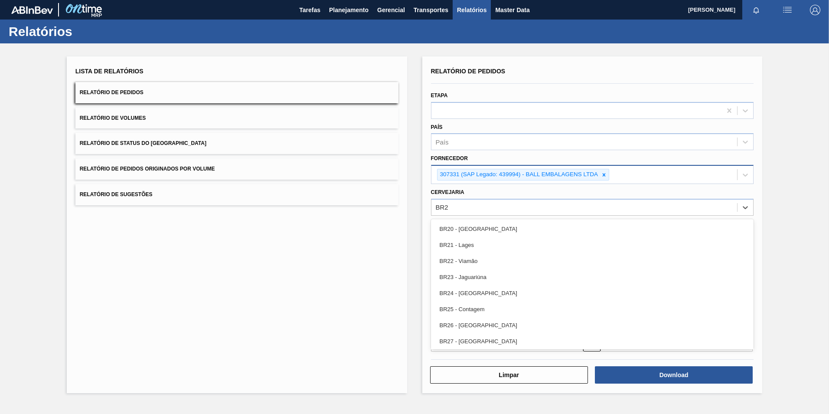  I want to click on span: Lista de Relatórios, so click(109, 71).